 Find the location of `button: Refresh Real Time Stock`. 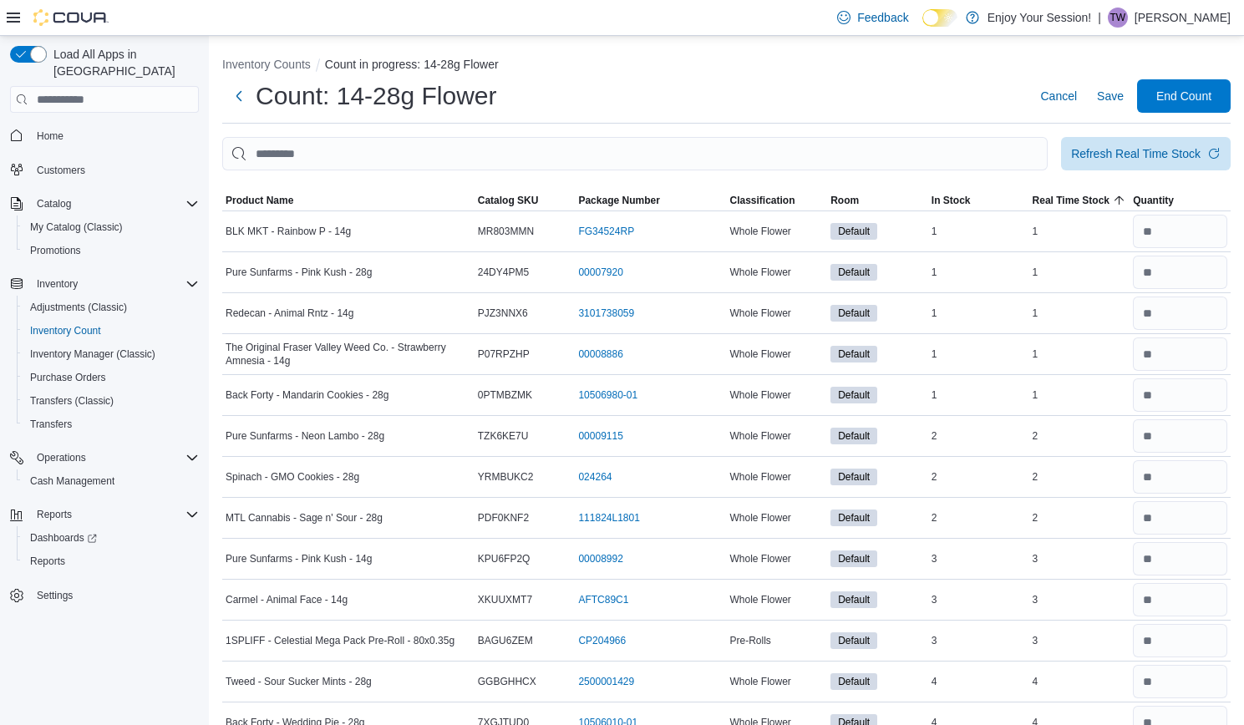

button: Refresh Real Time Stock is located at coordinates (1146, 154).